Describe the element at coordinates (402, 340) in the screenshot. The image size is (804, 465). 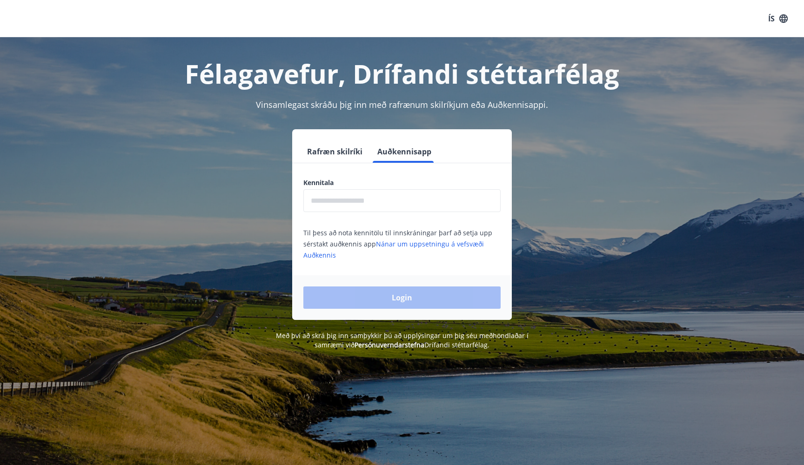
I see `span: Með því að skrá þig inn samþykkir þú að upplýsingar um þig séu meðhöndlaðar í samræmi við Drífand...` at that location.